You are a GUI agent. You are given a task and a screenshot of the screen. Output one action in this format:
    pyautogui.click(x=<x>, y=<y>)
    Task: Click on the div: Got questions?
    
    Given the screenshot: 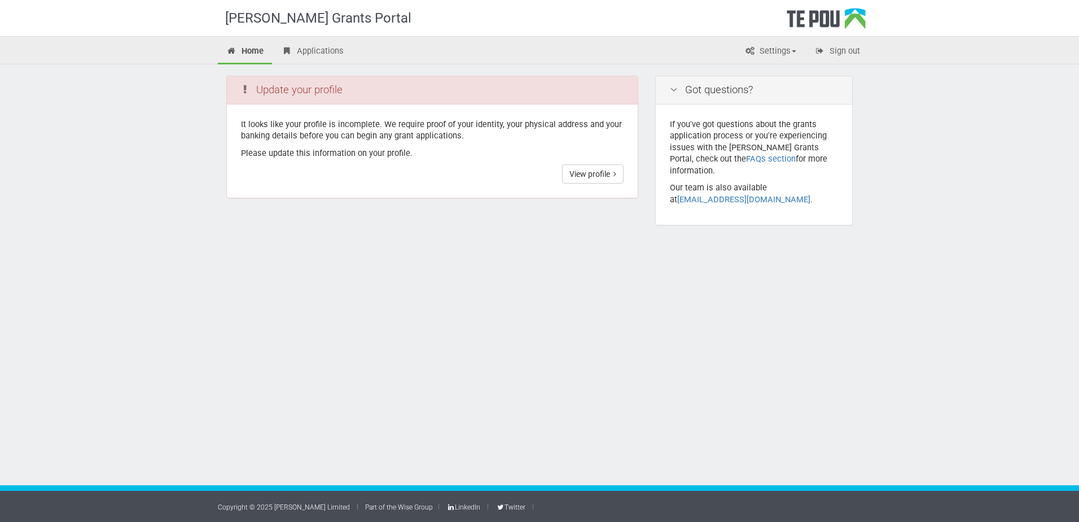 What is the action you would take?
    pyautogui.click(x=754, y=90)
    